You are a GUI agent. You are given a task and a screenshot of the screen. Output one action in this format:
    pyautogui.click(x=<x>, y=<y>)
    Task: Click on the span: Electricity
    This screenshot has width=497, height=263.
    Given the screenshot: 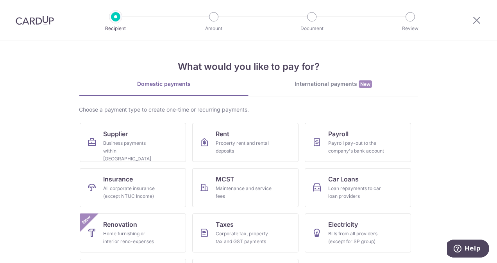 What is the action you would take?
    pyautogui.click(x=343, y=225)
    